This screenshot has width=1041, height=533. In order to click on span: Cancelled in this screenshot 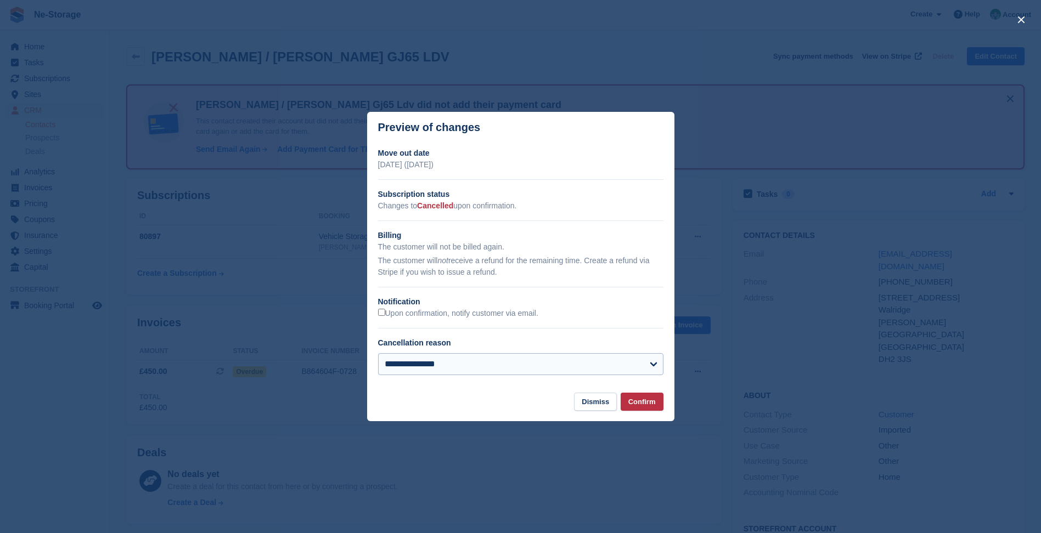, I will do `click(435, 206)`.